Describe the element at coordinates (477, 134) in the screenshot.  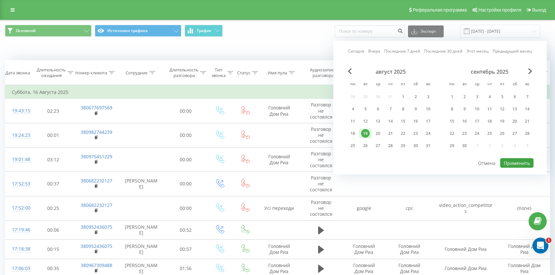
I see `div: ср 24 сент. 2025 г.` at that location.